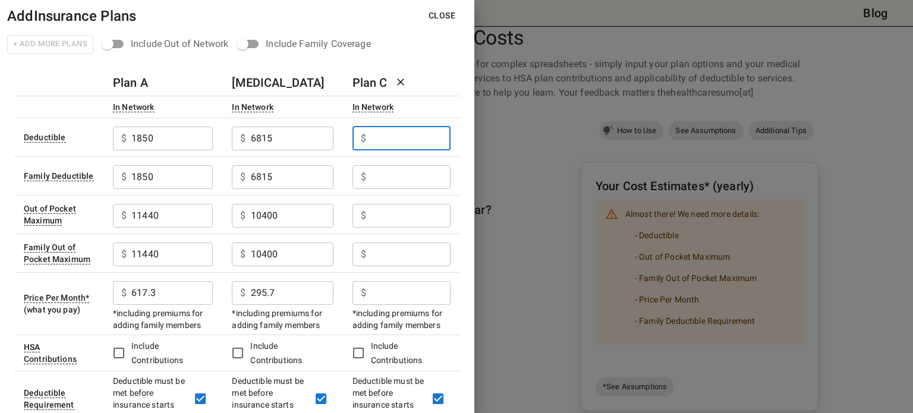 The image size is (913, 413). I want to click on div: Similar to deductible, but applies to your whole family. Once the total money spent by covered by..., so click(59, 176).